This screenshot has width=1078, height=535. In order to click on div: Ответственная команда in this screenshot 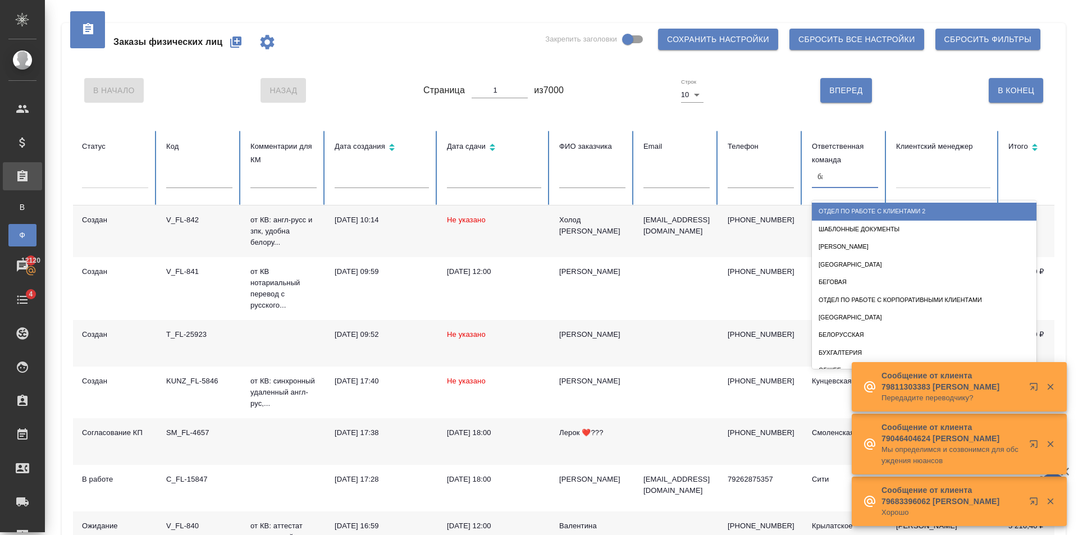, I will do `click(845, 153)`.